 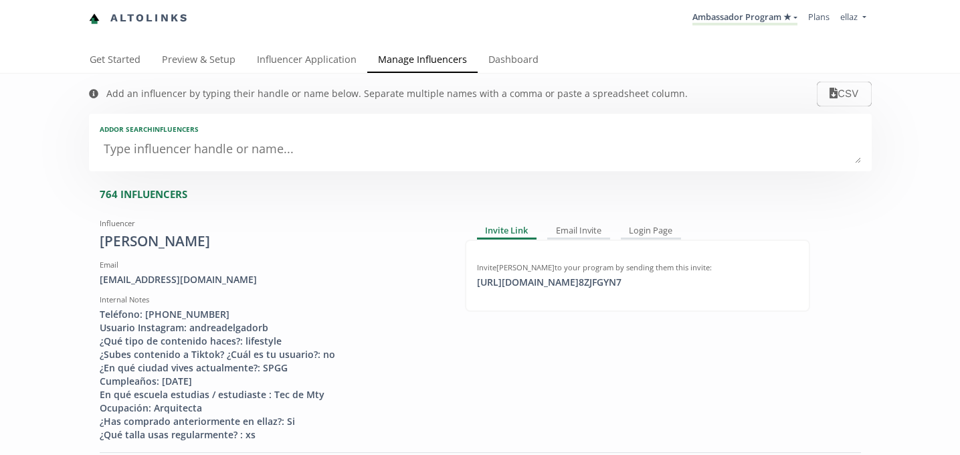 I want to click on a: Influencer Application, so click(x=306, y=61).